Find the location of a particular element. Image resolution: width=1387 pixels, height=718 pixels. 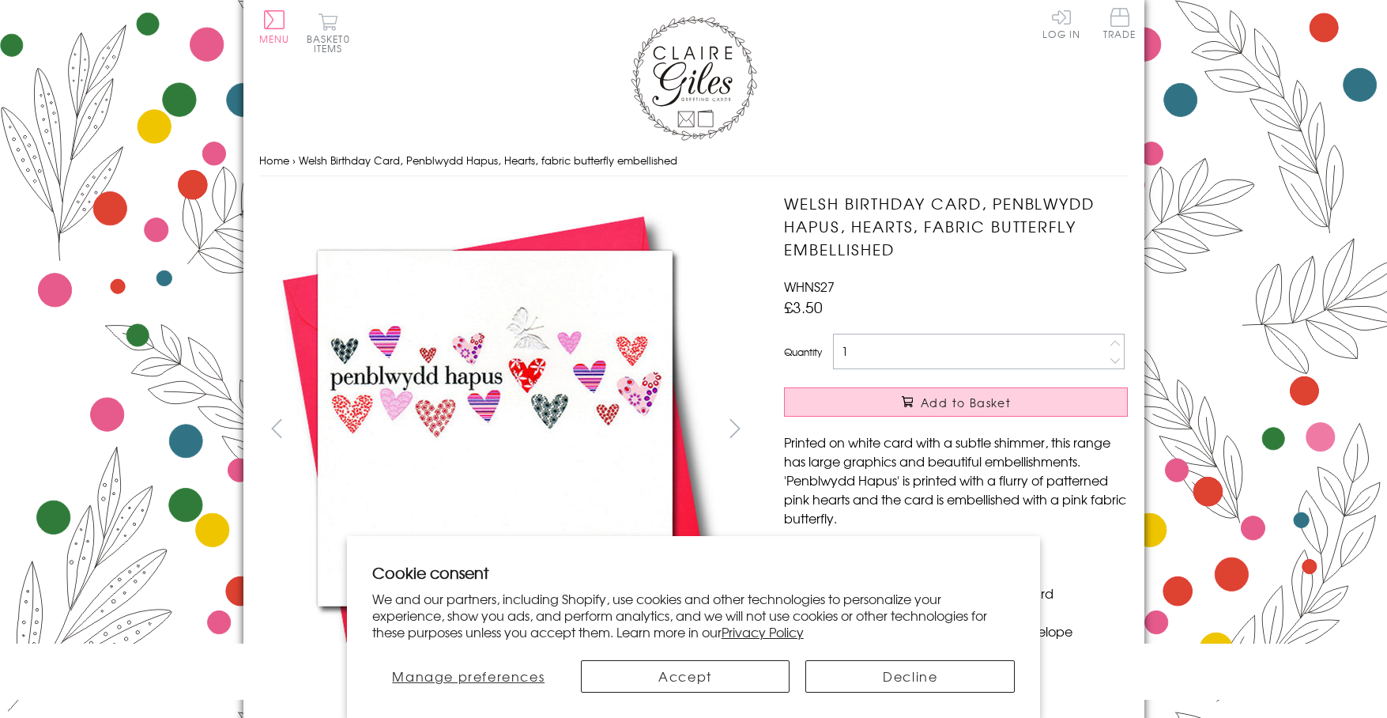

a: Trade is located at coordinates (1120, 25).